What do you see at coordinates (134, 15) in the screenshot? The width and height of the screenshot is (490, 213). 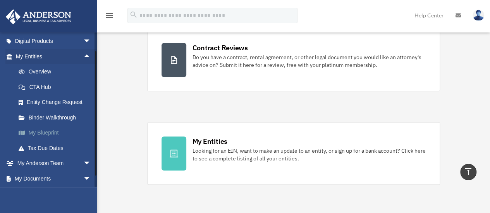 I see `i: search` at bounding box center [134, 15].